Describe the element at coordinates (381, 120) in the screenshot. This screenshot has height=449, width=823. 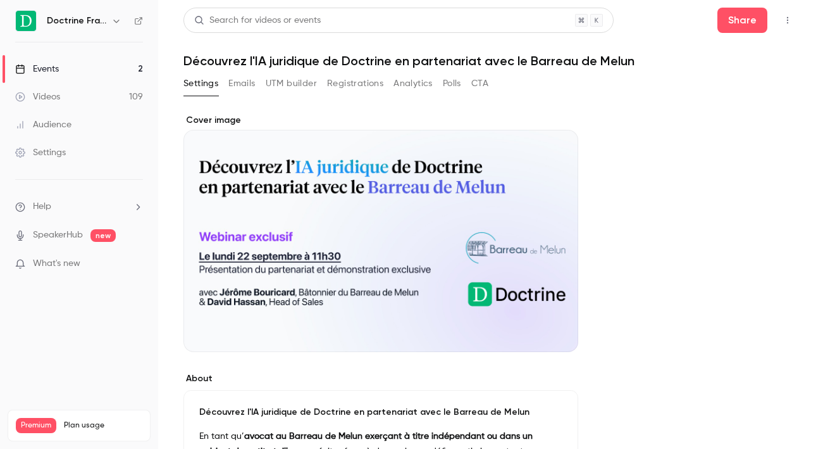
I see `label: Cover image` at that location.